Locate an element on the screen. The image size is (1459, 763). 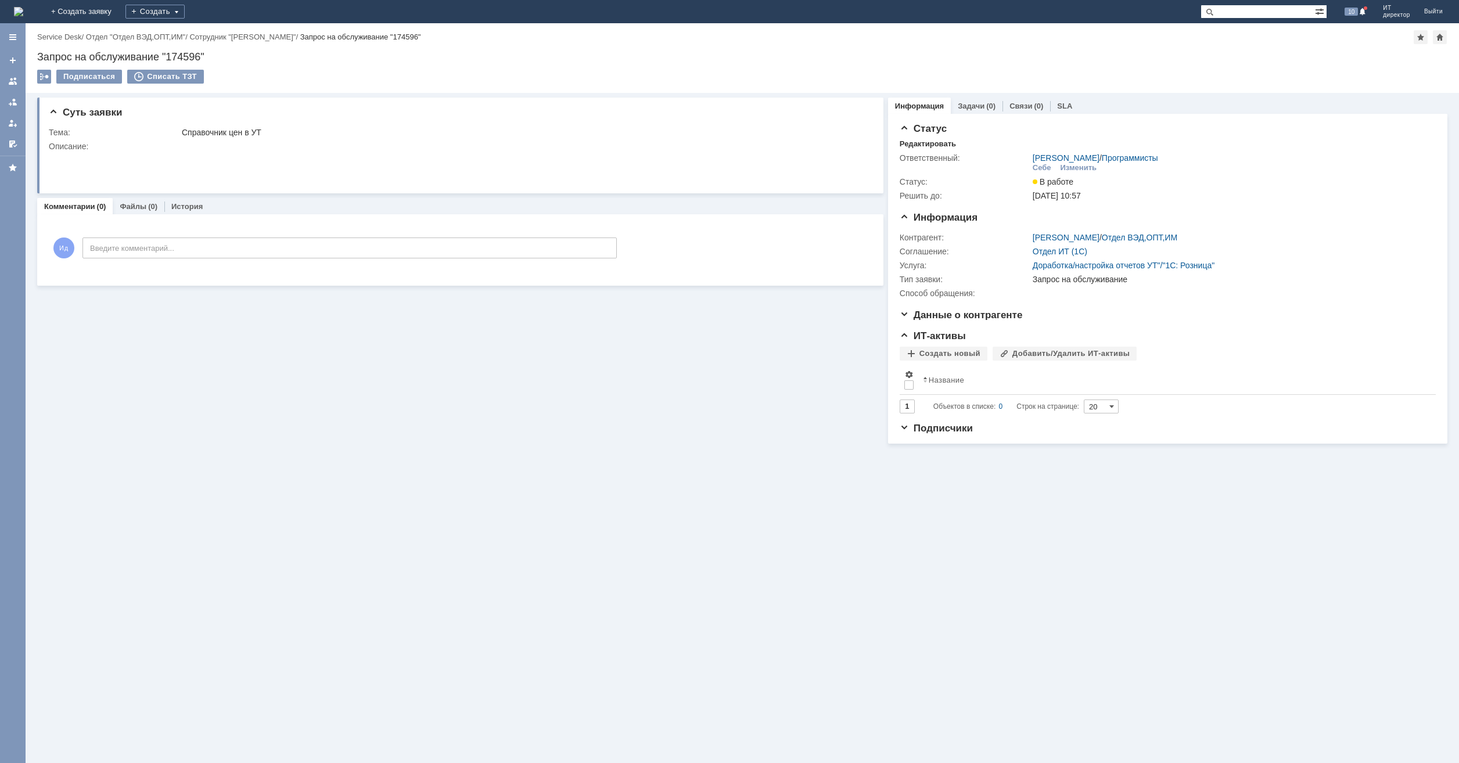
a: Перейти на домашнюю страницу is located at coordinates (19, 12).